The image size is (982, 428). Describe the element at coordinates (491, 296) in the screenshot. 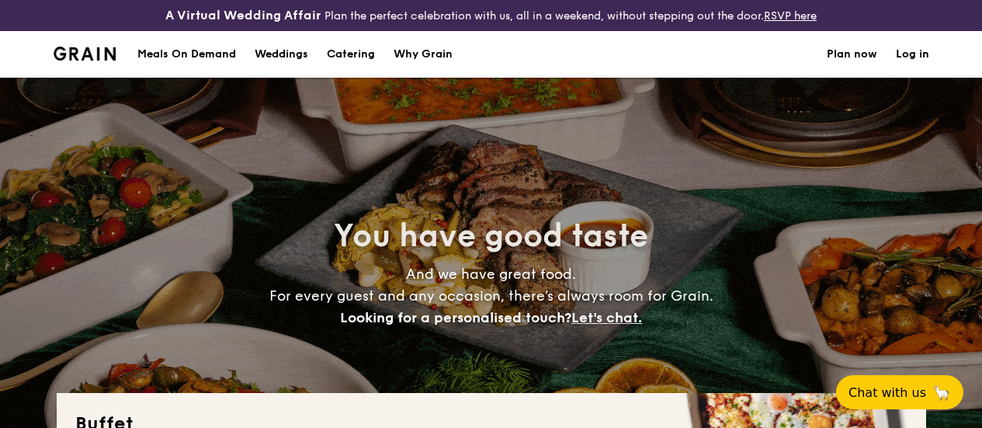

I see `span: And we have great food. For every guest and any occasion, there’s always room for Grain.` at that location.